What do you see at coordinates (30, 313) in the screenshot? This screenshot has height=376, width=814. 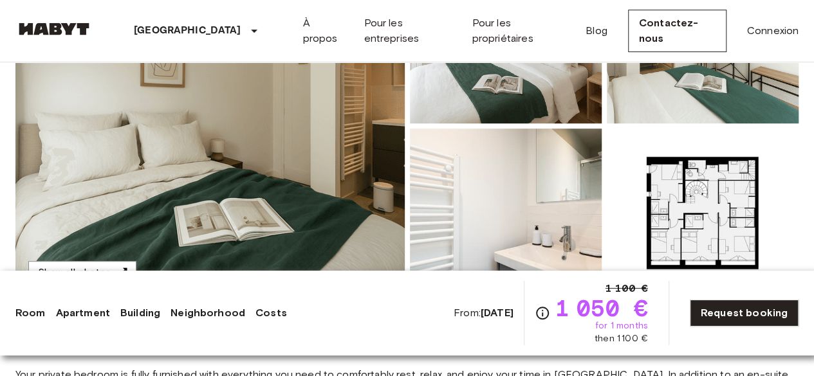 I see `a: Room` at bounding box center [30, 313].